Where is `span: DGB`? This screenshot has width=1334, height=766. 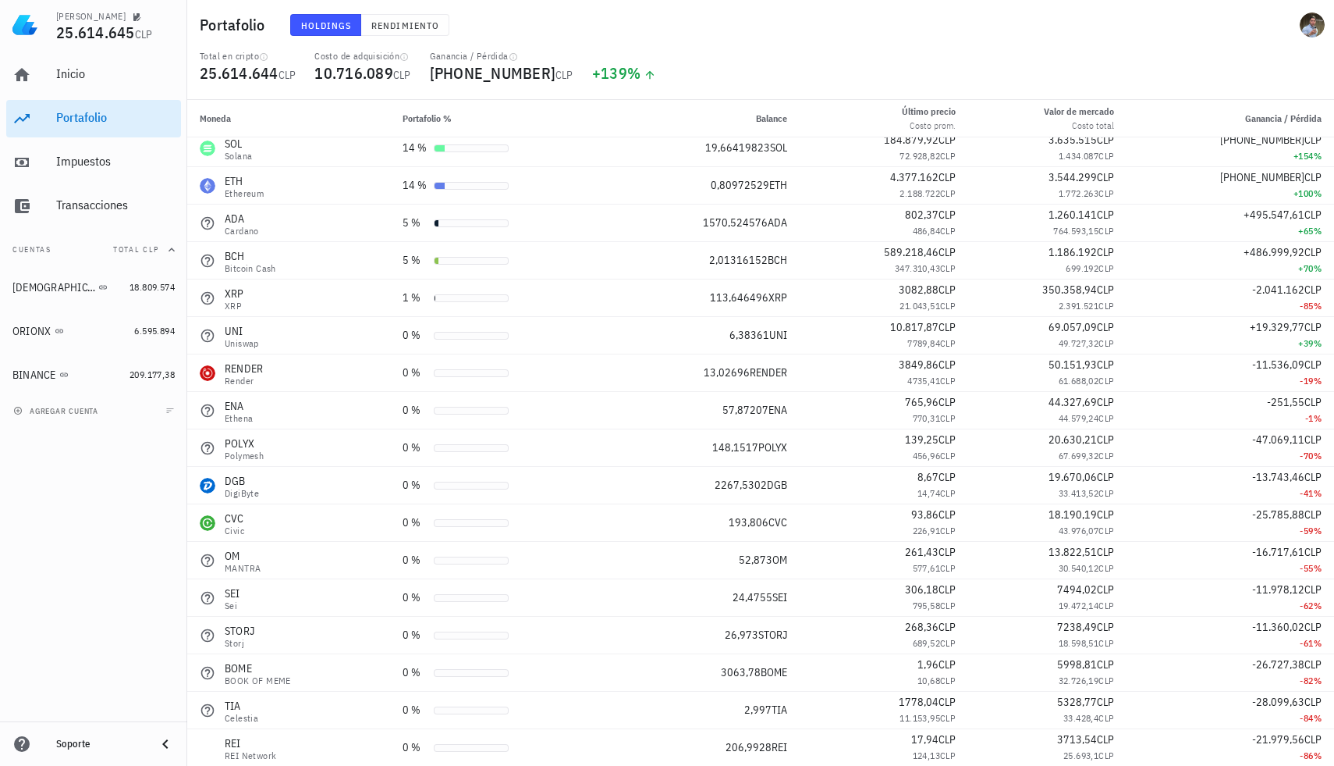
span: DGB is located at coordinates (777, 485).